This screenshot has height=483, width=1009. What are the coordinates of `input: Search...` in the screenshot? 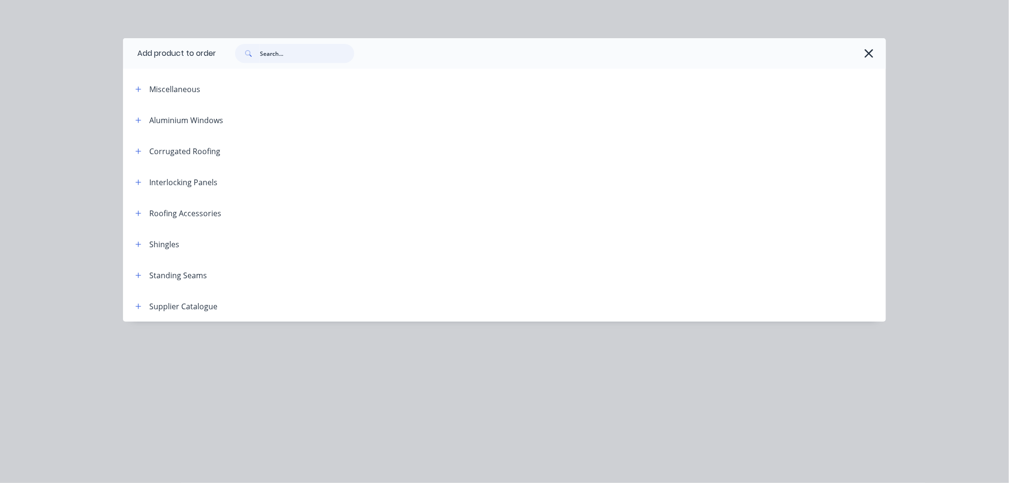 It's located at (307, 53).